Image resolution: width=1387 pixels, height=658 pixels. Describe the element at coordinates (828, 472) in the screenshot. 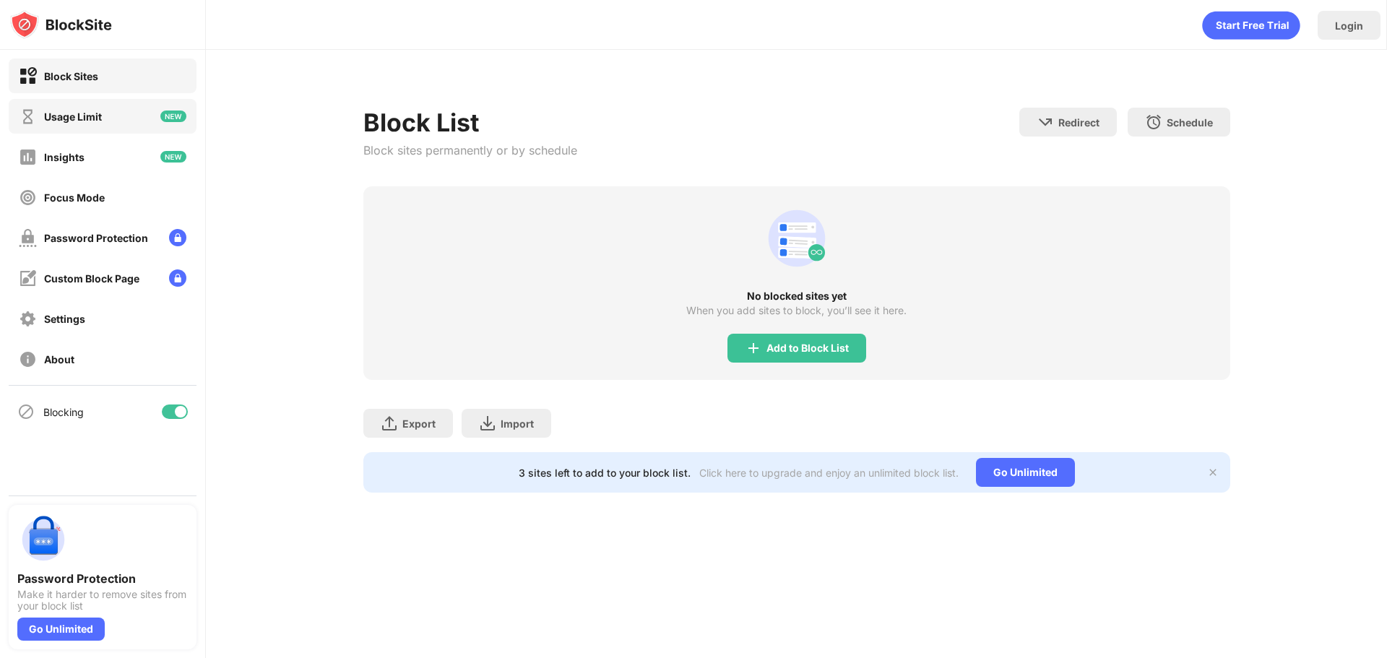

I see `div: Click here to upgrade and enjoy an unlimited block list.` at that location.